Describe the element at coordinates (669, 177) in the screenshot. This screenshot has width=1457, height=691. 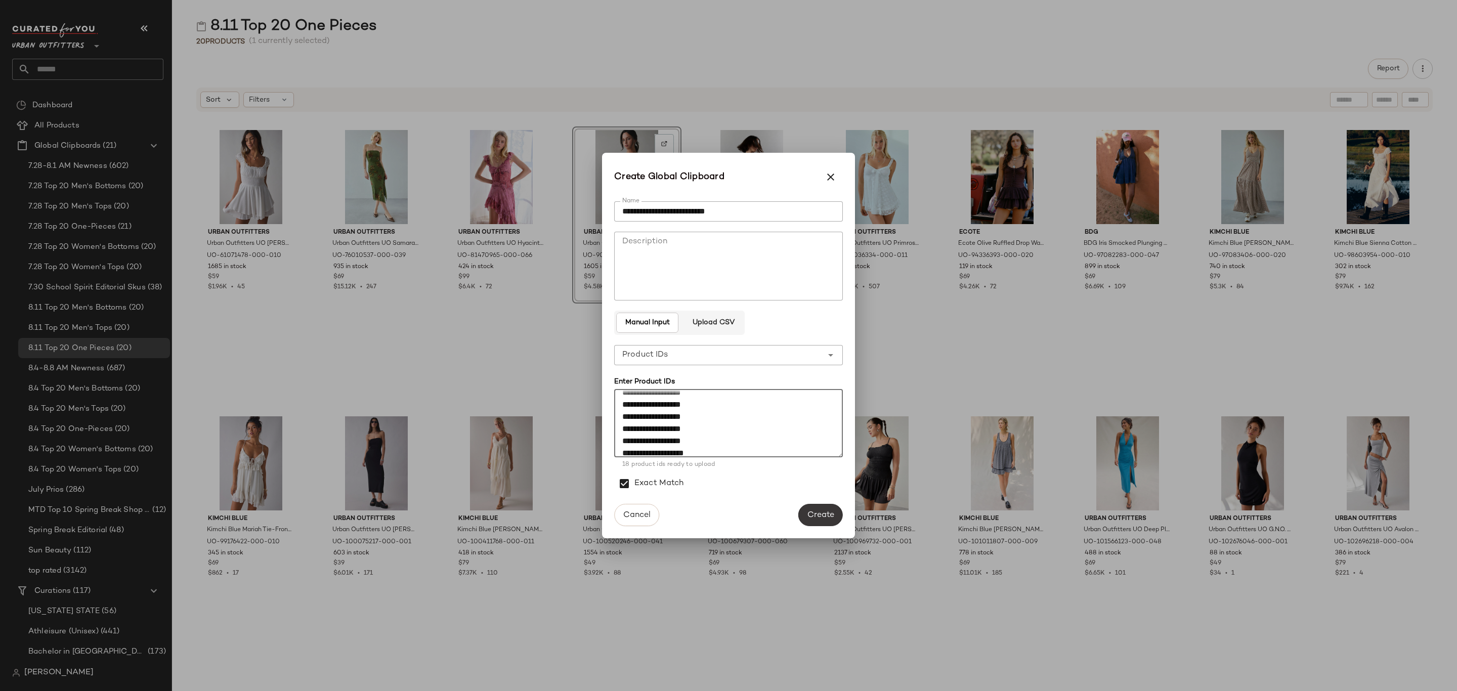
I see `span: Create Global Clipboard` at that location.